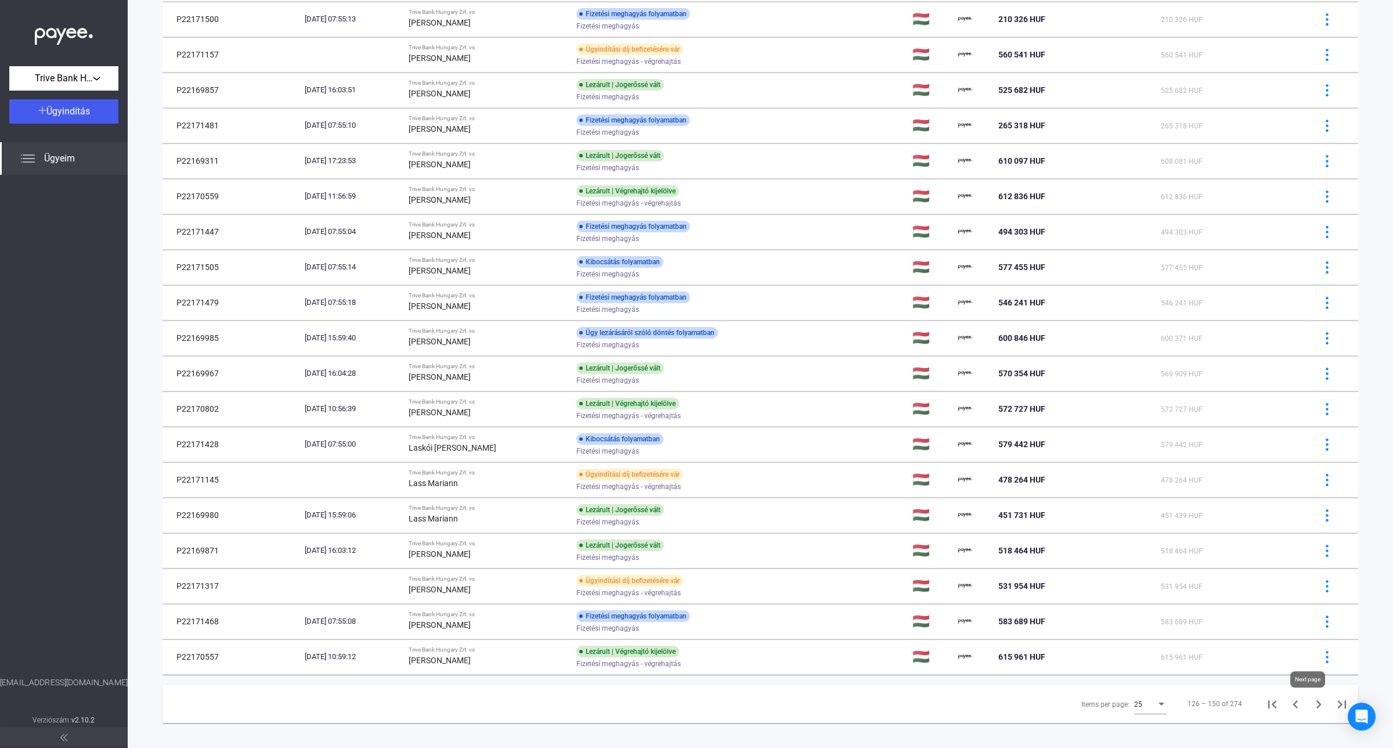 The width and height of the screenshot is (1393, 748). Describe the element at coordinates (42, 110) in the screenshot. I see `img: plus-white.svg` at that location.